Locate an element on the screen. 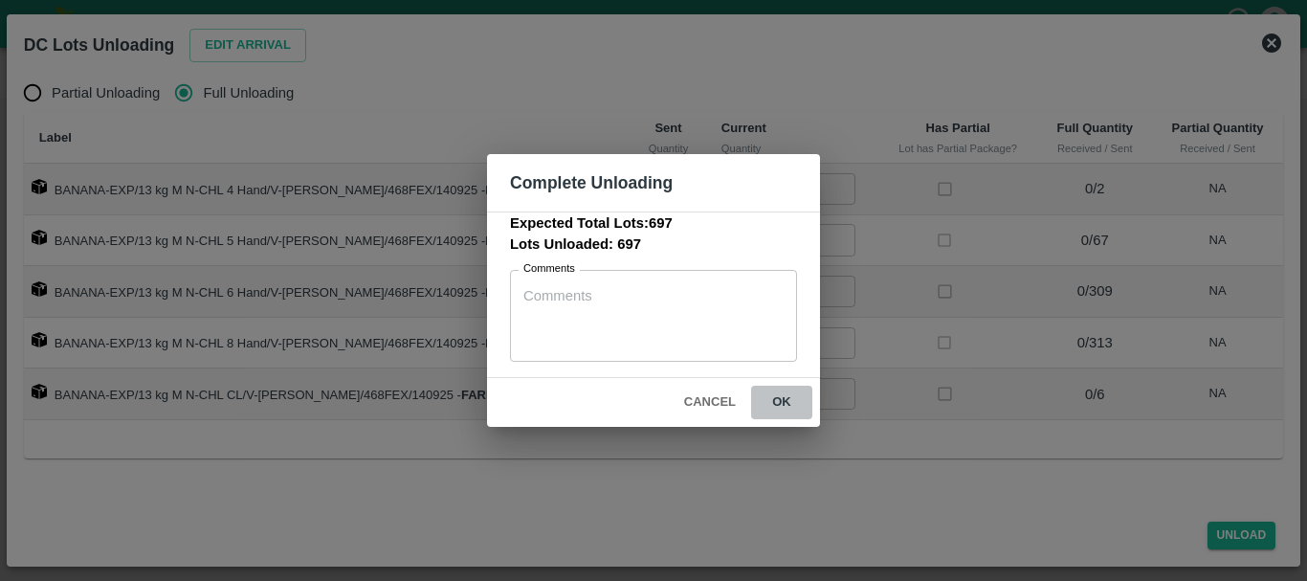  label: Comments is located at coordinates (549, 269).